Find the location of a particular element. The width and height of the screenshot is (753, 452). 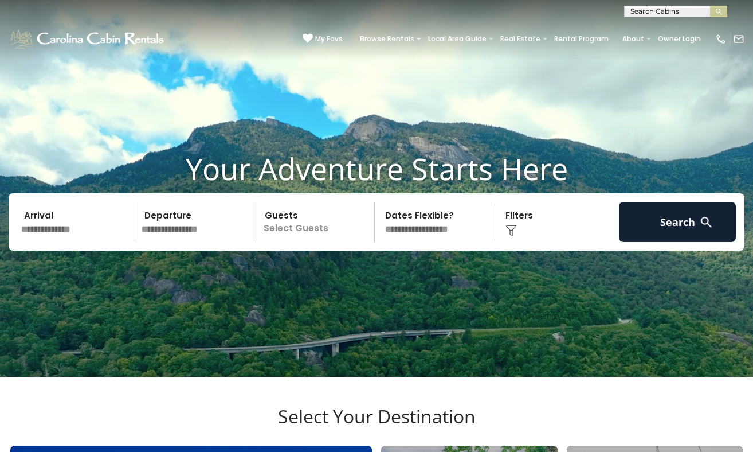

h3: Select Your Destination is located at coordinates (377, 425).